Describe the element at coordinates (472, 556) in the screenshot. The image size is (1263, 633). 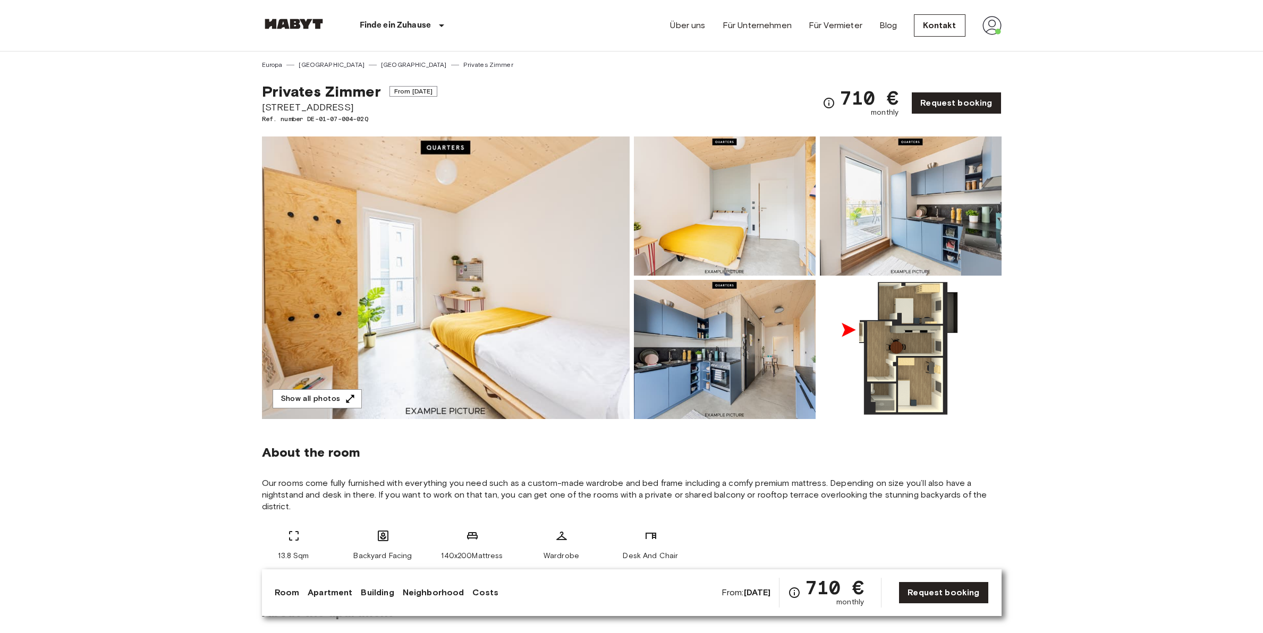
I see `span: 140x200Mattress` at that location.